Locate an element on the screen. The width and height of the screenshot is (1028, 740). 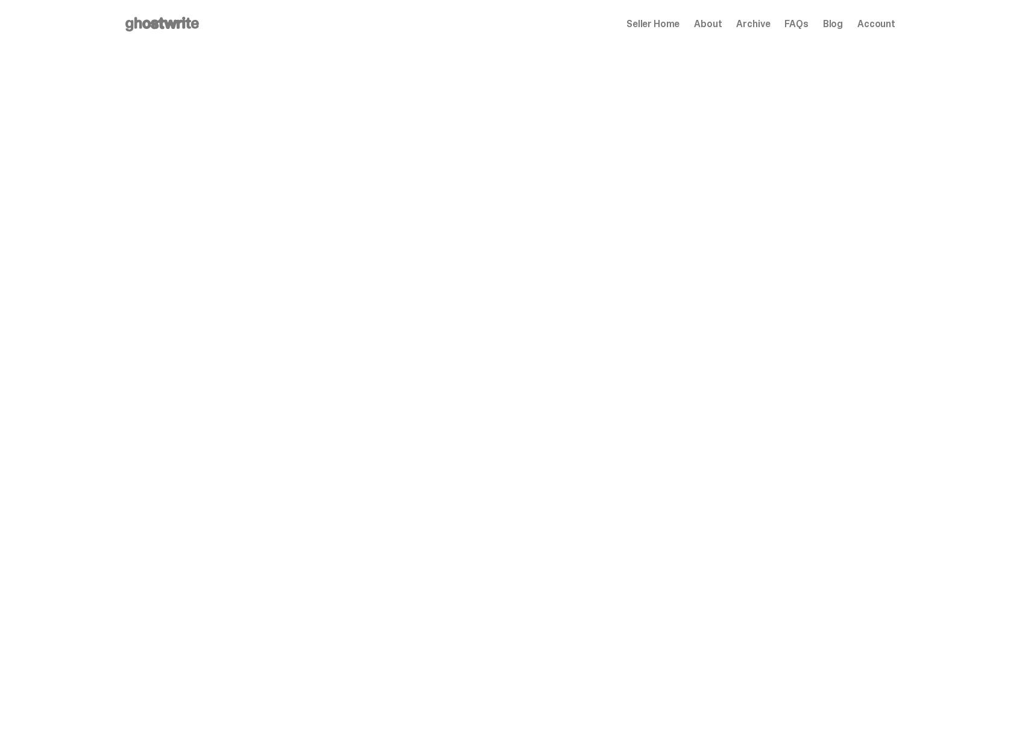
a: Account is located at coordinates (876, 24).